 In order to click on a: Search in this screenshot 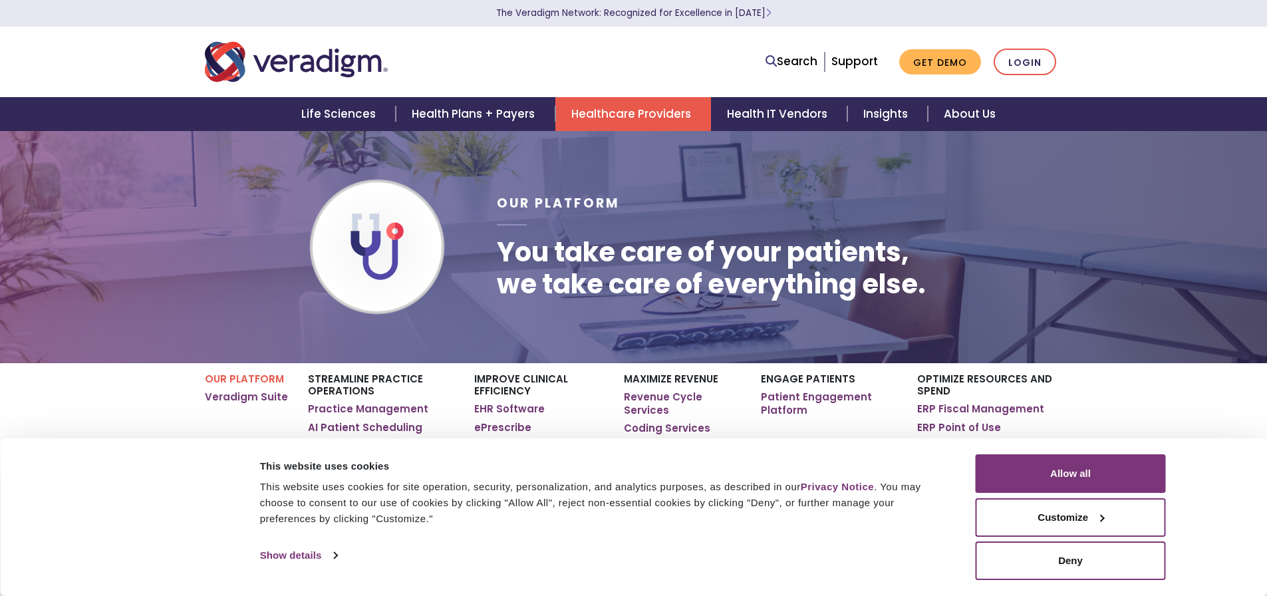, I will do `click(791, 61)`.